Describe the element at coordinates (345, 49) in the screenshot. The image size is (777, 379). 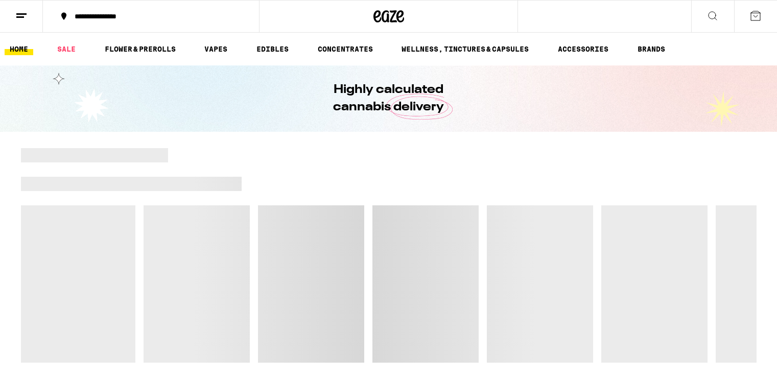
I see `a: CONCENTRATES` at that location.